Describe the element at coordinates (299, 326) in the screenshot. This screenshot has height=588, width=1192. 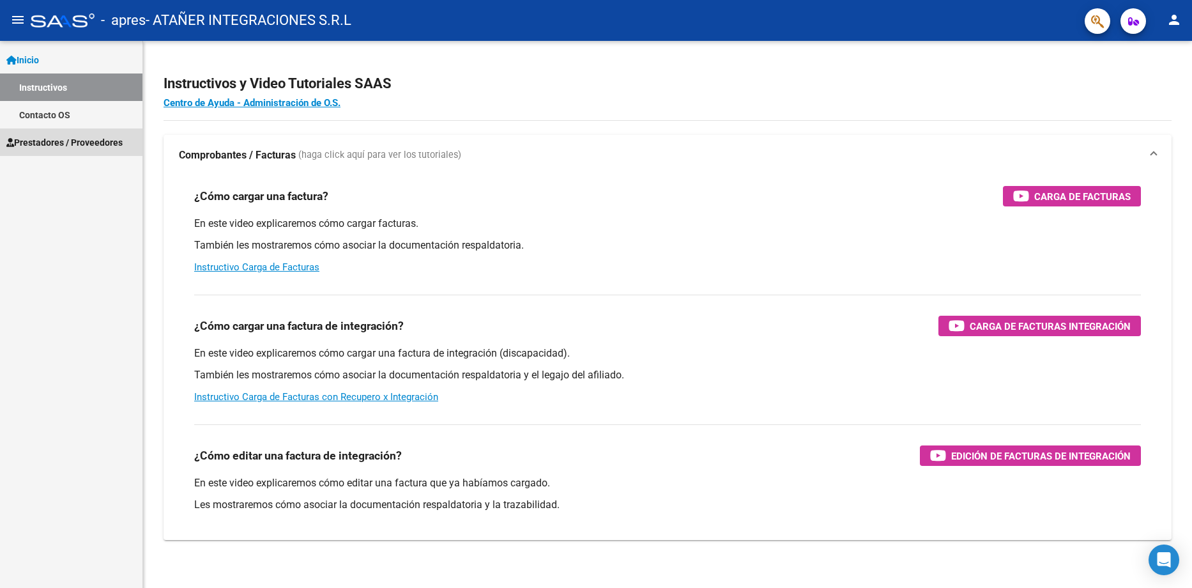
I see `h3: ¿Cómo cargar una factura de integración?` at that location.